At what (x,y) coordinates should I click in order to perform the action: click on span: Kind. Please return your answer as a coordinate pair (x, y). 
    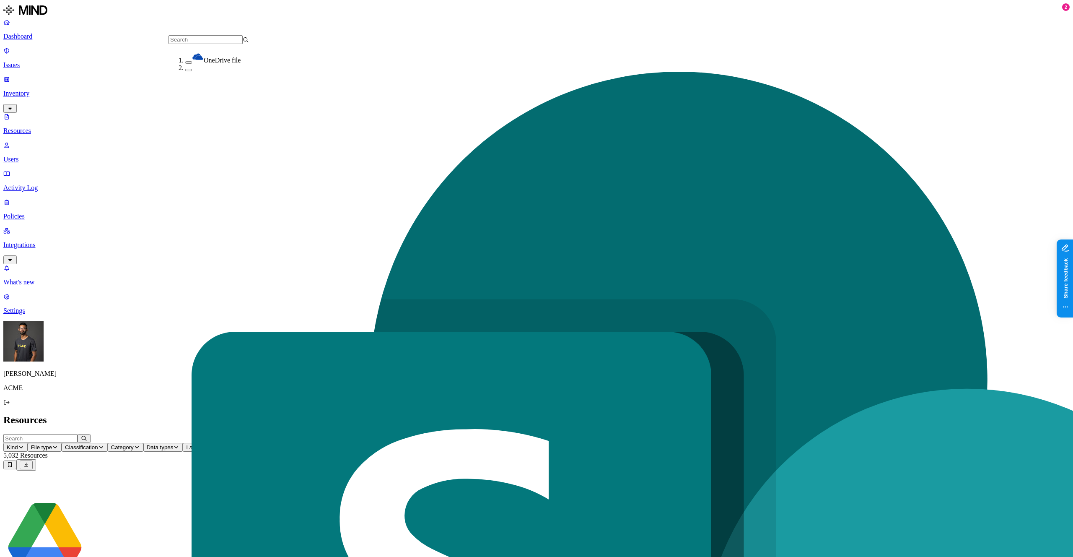
    Looking at the image, I should click on (12, 447).